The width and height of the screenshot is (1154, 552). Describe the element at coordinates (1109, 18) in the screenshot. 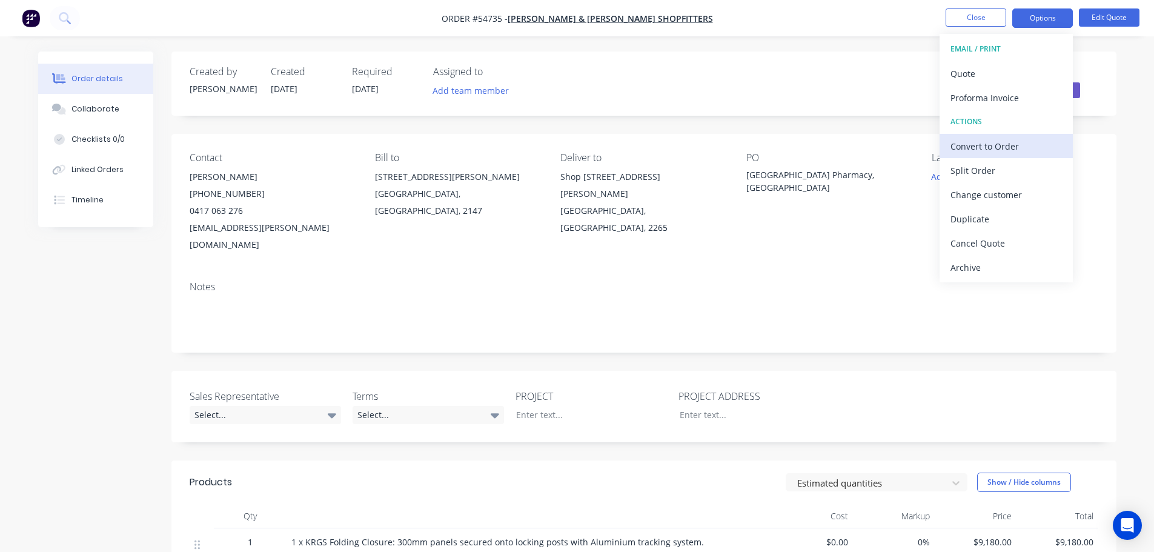

I see `button: Edit Quote` at that location.